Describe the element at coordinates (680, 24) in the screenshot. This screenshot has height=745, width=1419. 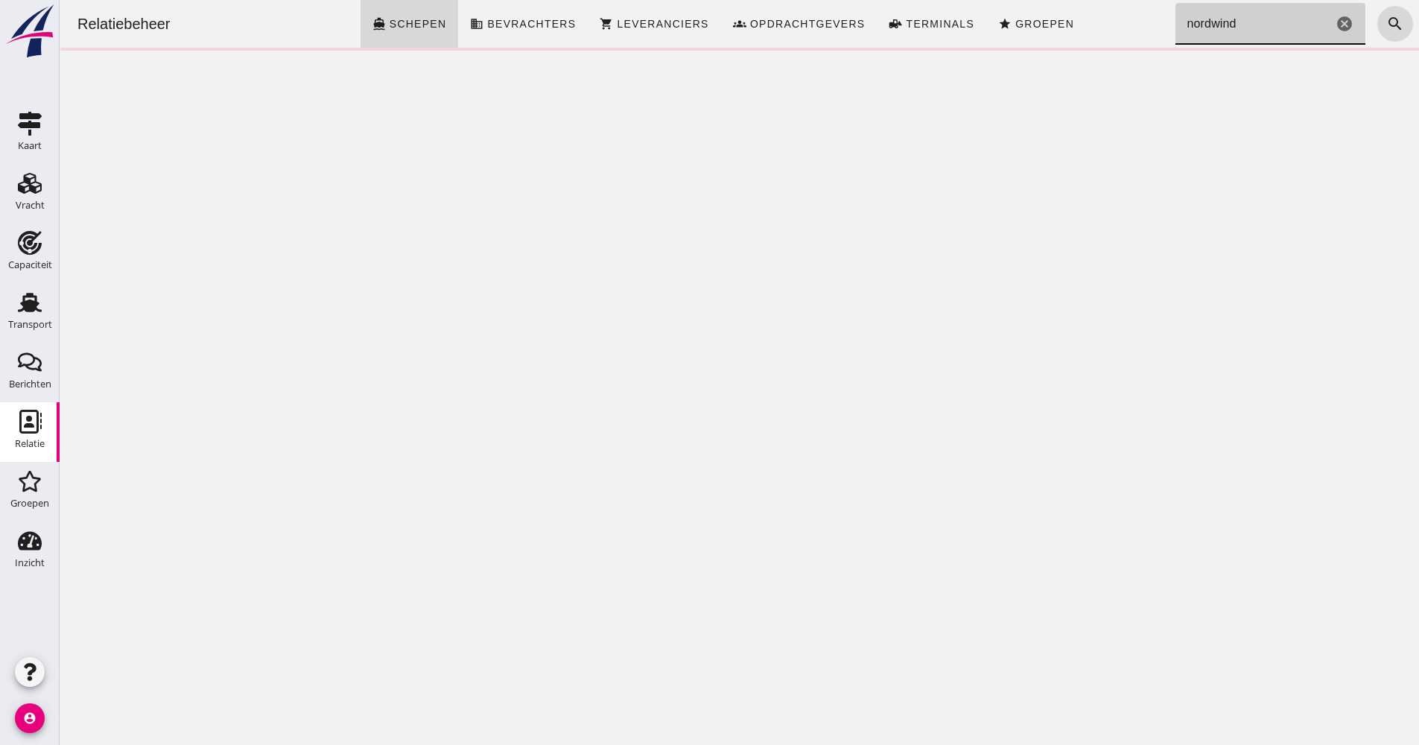
I see `i: groups` at that location.